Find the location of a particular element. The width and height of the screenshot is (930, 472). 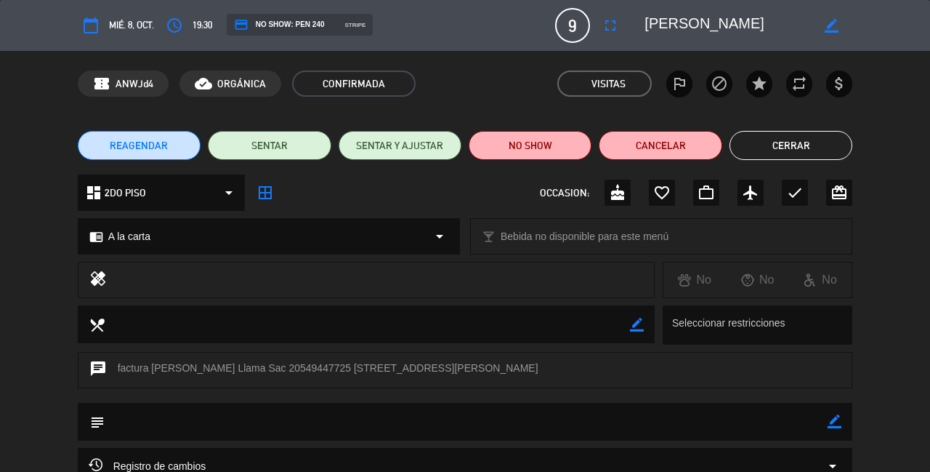

i: airplanemode_active is located at coordinates (750, 193).